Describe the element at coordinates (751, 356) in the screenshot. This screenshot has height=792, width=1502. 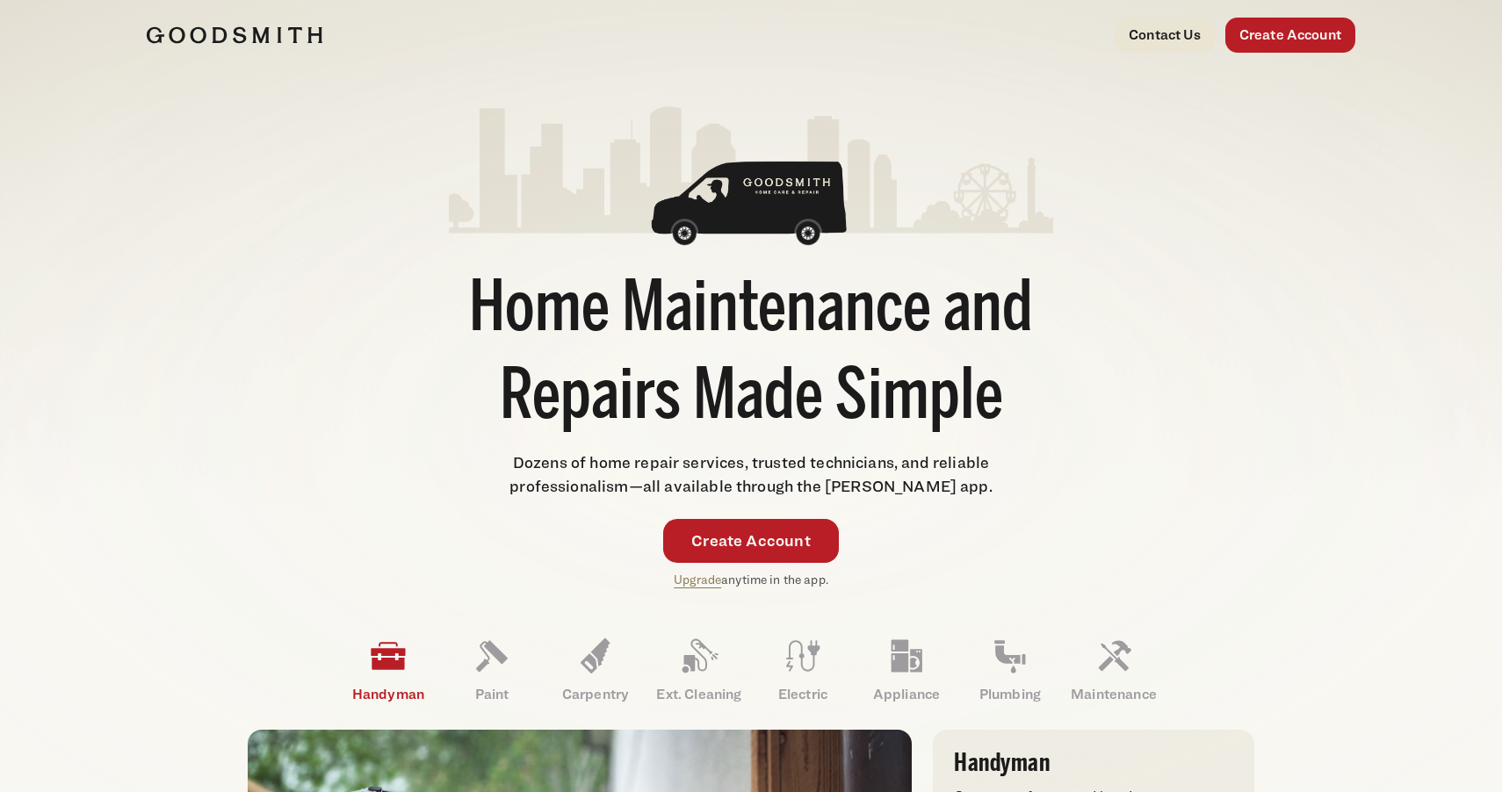
I see `h1: Home Maintenance and Repairs Made Simple` at that location.